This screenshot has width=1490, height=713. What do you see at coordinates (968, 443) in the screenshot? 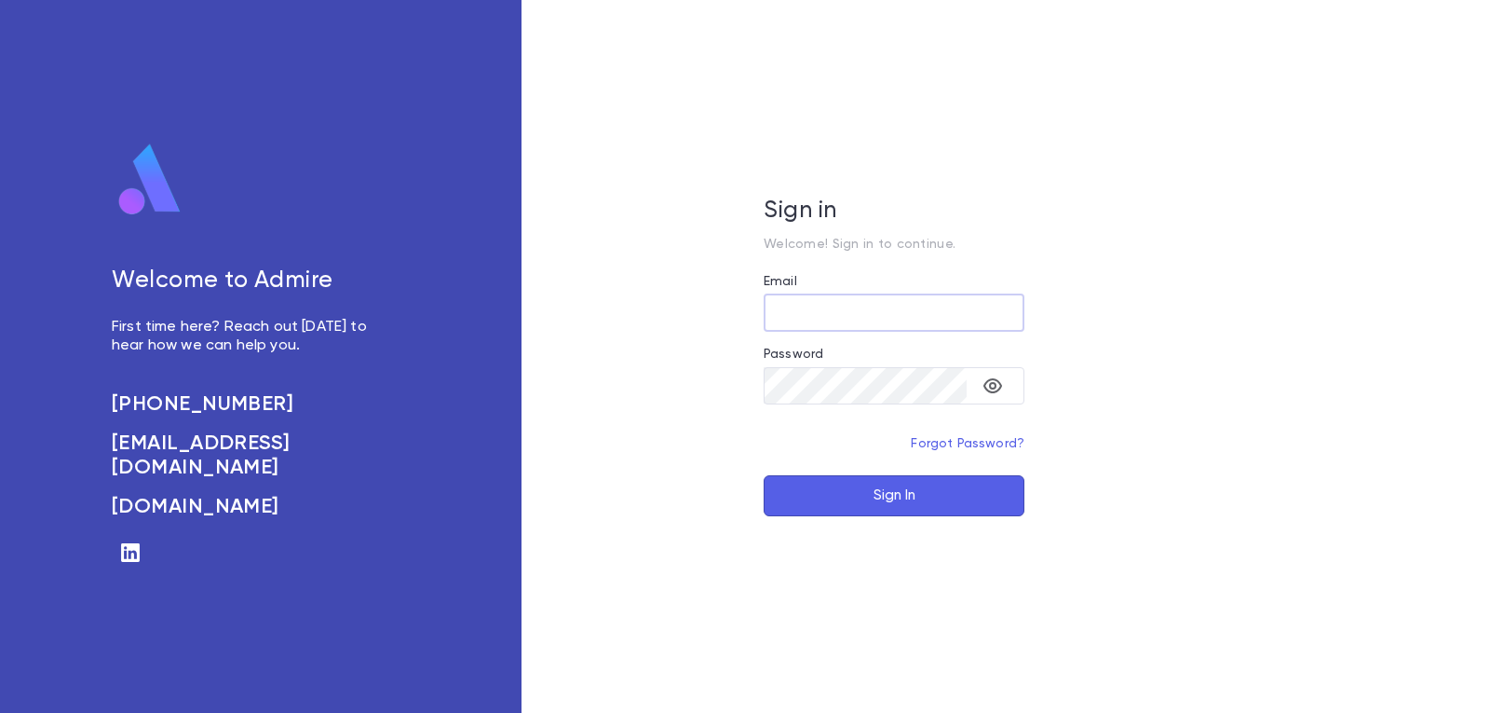
I see `a: Forgot Password?` at bounding box center [968, 443].